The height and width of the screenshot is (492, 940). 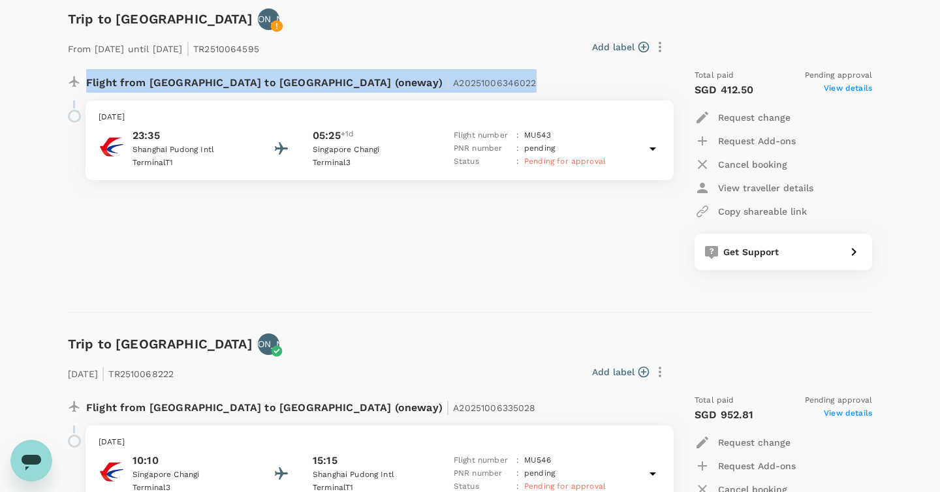 What do you see at coordinates (724, 415) in the screenshot?
I see `p: SGD 952.81` at bounding box center [724, 415].